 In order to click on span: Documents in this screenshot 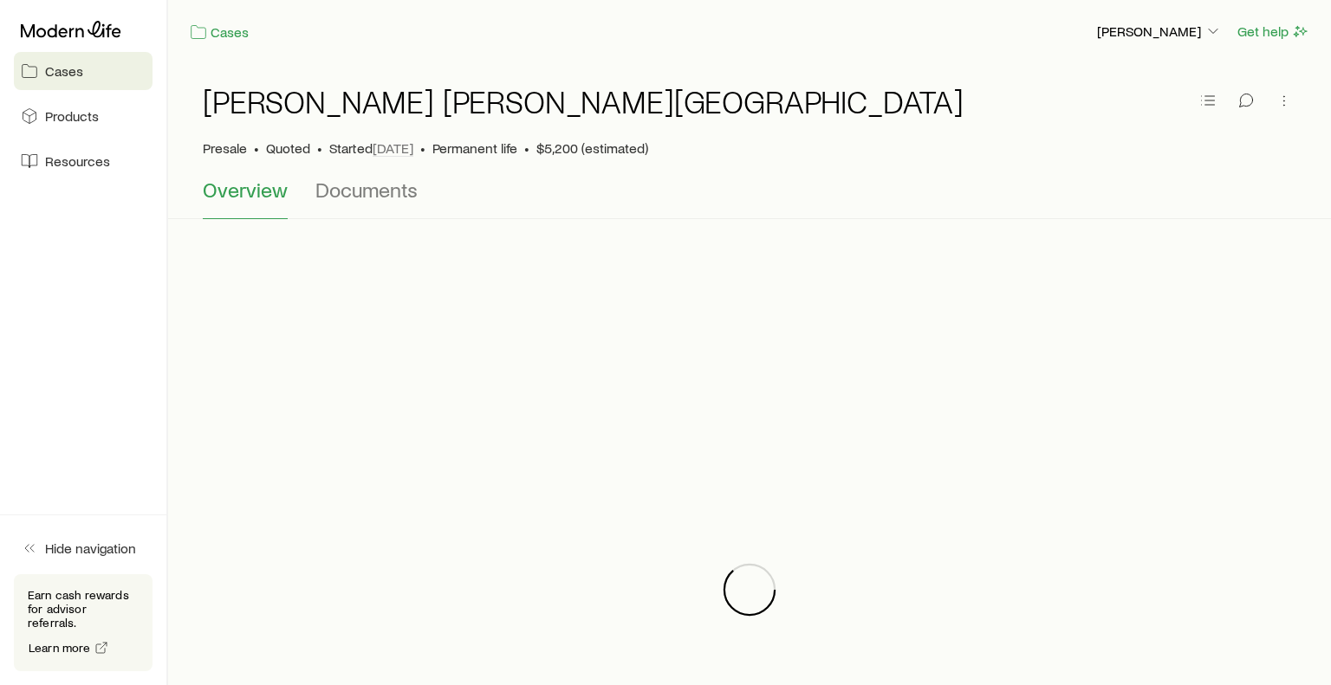, I will do `click(367, 190)`.